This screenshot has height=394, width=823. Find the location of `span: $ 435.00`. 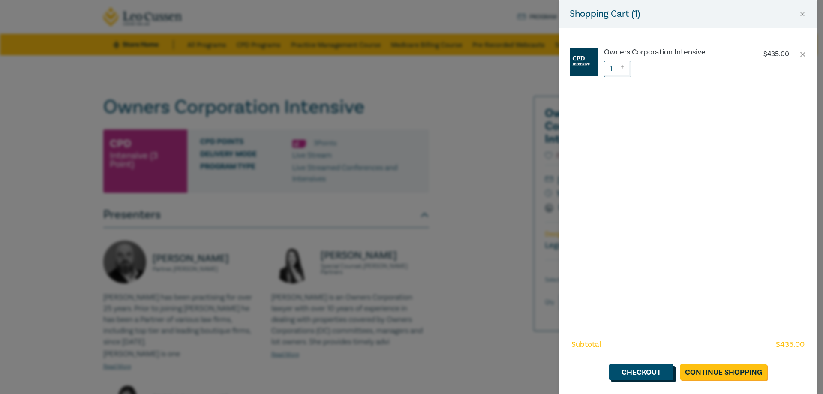

span: $ 435.00 is located at coordinates (790, 345).